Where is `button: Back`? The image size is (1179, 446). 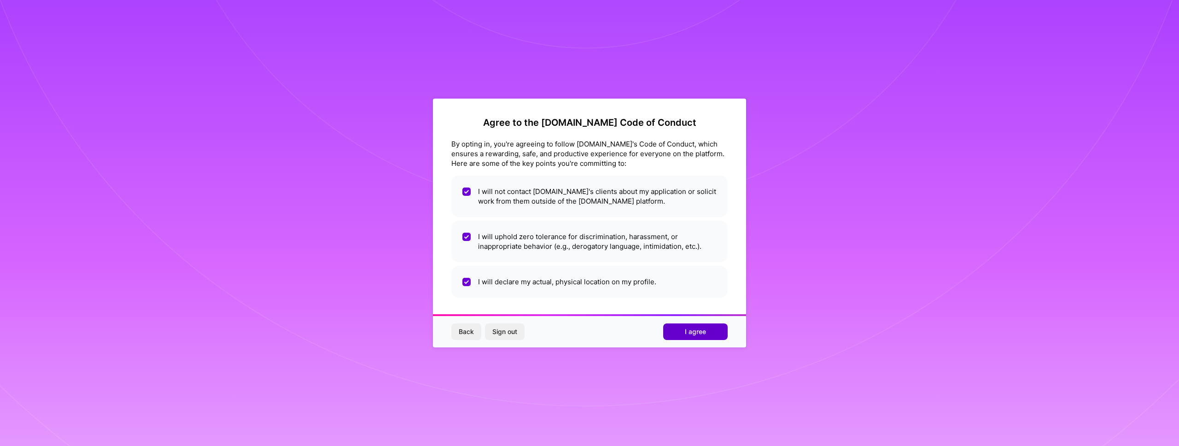
button: Back is located at coordinates (466, 332).